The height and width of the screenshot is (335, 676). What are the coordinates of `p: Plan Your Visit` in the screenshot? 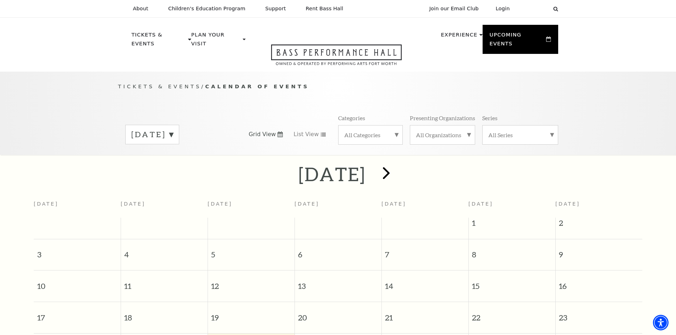 It's located at (216, 41).